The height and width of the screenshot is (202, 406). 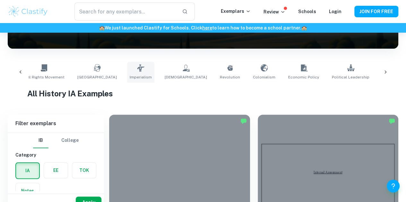 I want to click on button: Notes, so click(x=28, y=191).